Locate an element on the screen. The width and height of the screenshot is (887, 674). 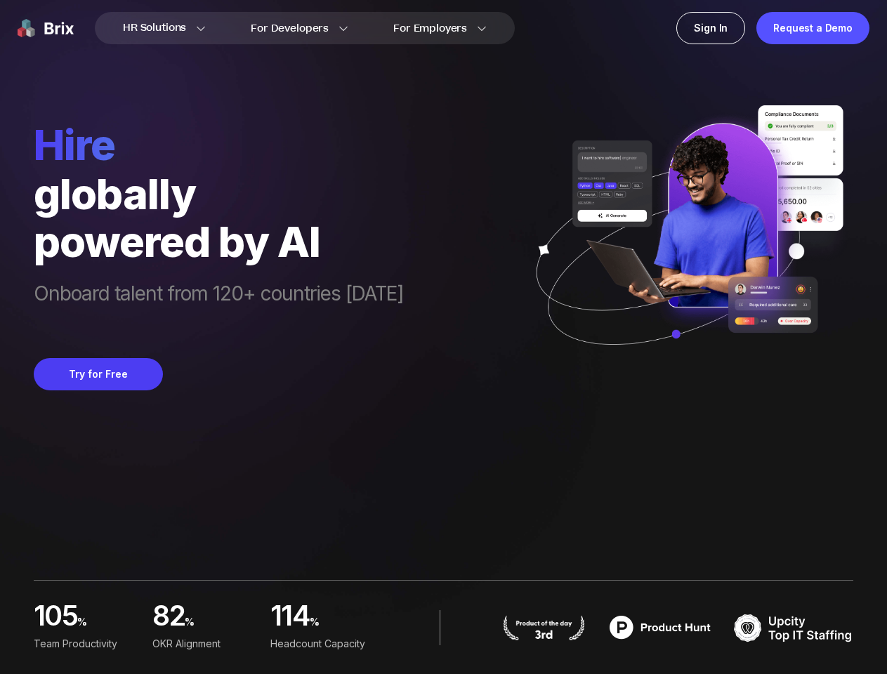
a: Sign In is located at coordinates (711, 28).